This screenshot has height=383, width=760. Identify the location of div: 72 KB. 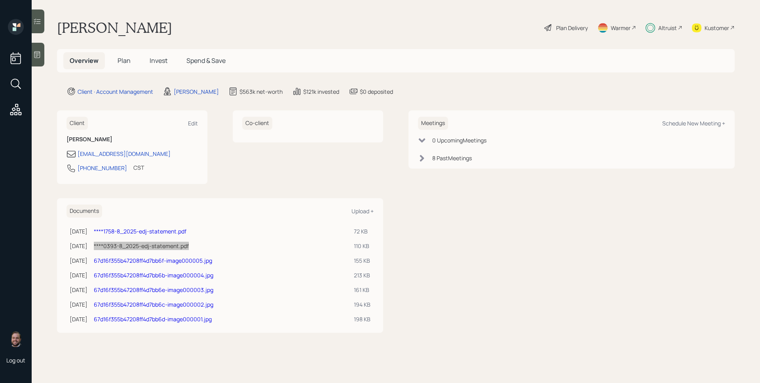
(362, 231).